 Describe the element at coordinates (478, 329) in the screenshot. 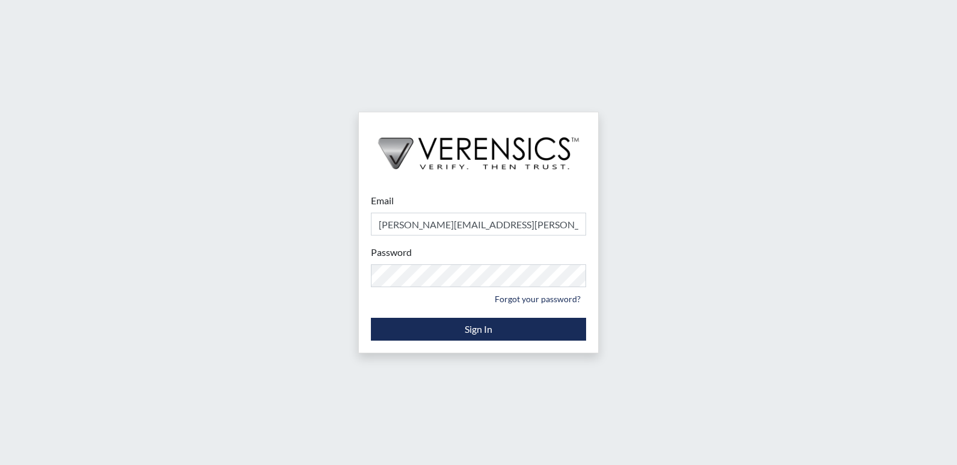

I see `button: Sign In` at that location.